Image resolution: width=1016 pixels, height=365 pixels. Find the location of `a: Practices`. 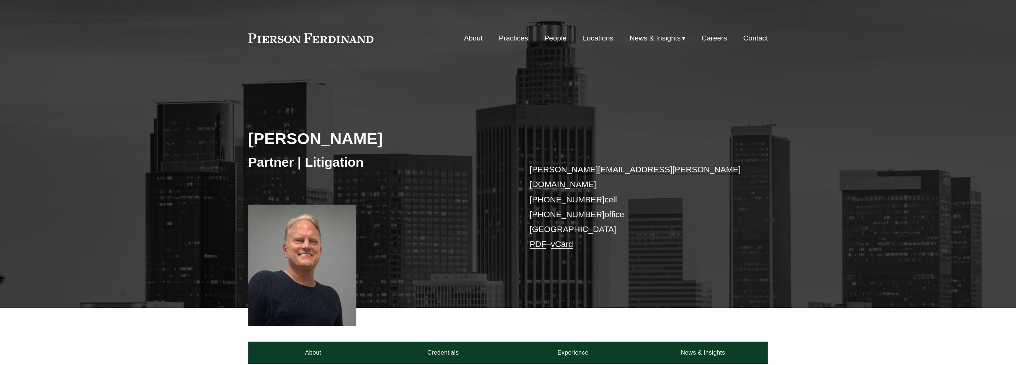

a: Practices is located at coordinates (513, 38).